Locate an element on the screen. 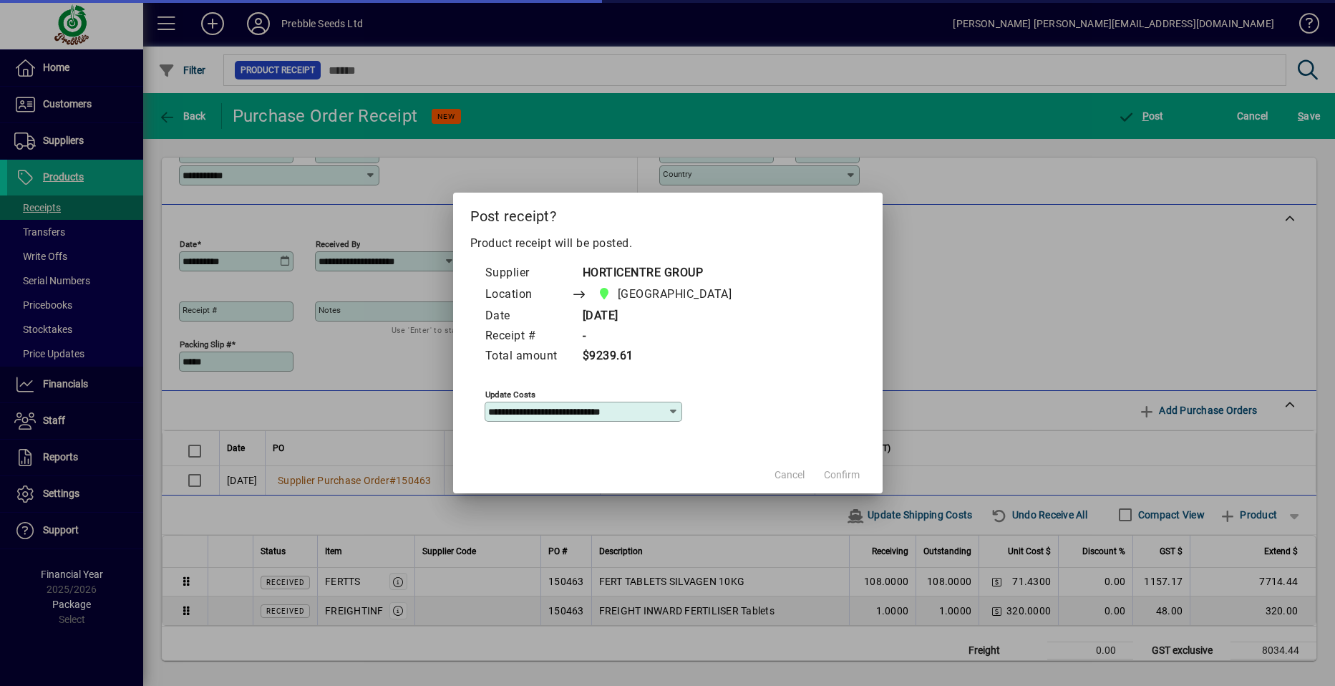 Image resolution: width=1335 pixels, height=686 pixels. td: HORTICENTRE GROUP is located at coordinates (666, 273).